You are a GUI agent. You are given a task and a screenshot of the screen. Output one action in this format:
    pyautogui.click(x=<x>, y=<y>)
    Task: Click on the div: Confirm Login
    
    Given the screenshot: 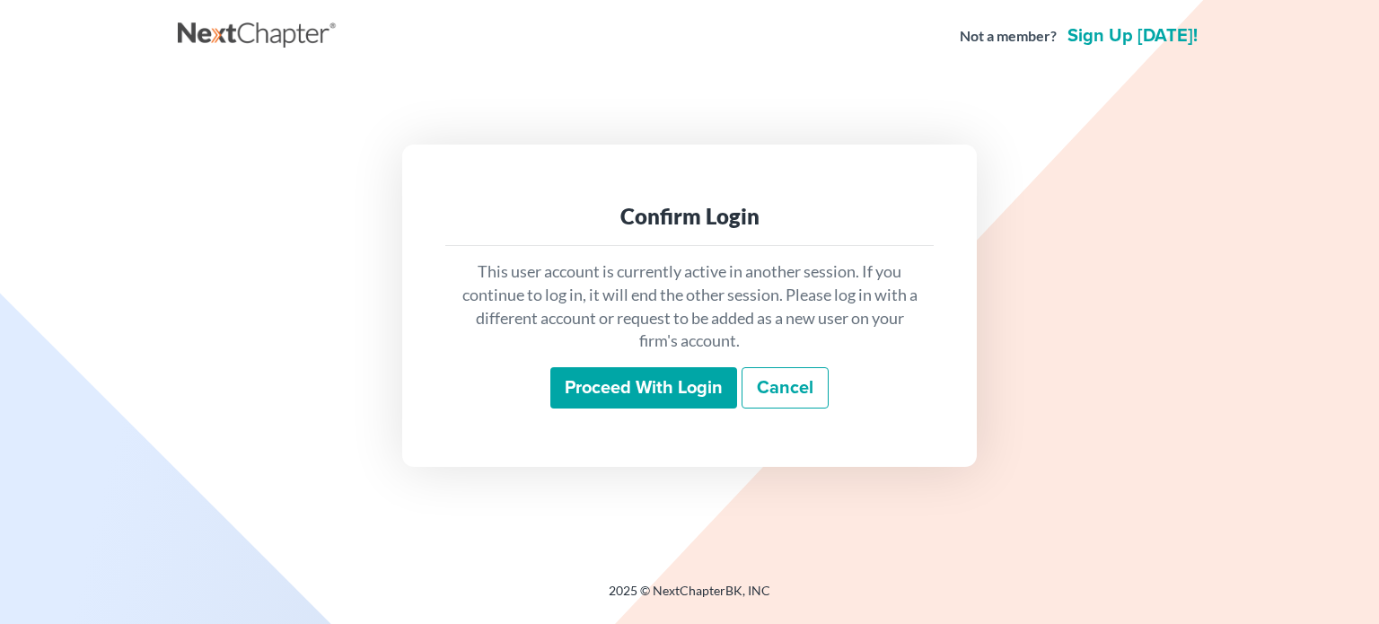 What is the action you would take?
    pyautogui.click(x=689, y=216)
    